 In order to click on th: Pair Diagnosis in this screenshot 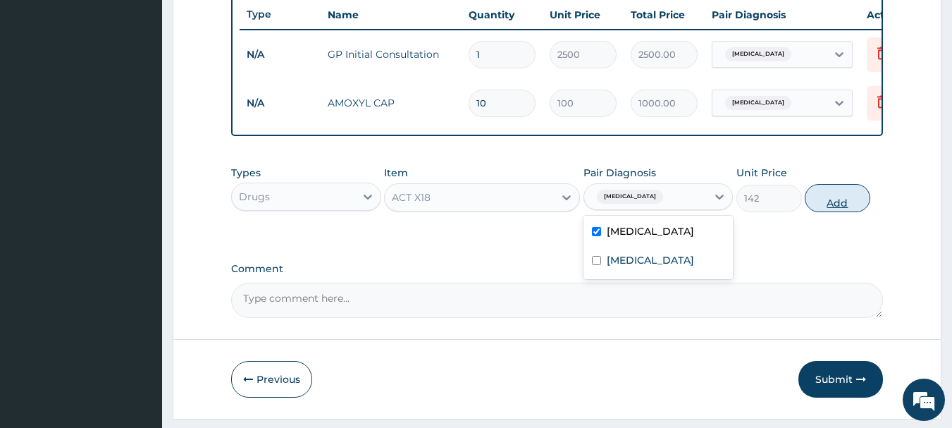, I will do `click(782, 15)`.